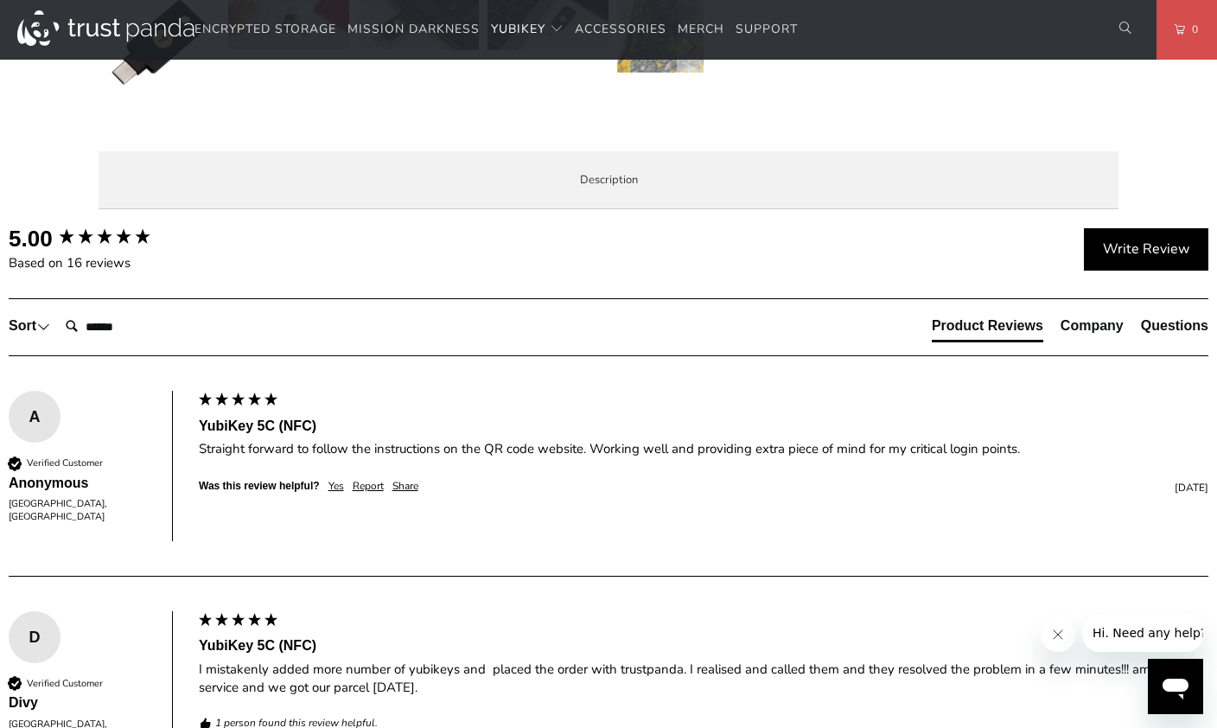 The width and height of the screenshot is (1217, 728). I want to click on div: A, so click(35, 417).